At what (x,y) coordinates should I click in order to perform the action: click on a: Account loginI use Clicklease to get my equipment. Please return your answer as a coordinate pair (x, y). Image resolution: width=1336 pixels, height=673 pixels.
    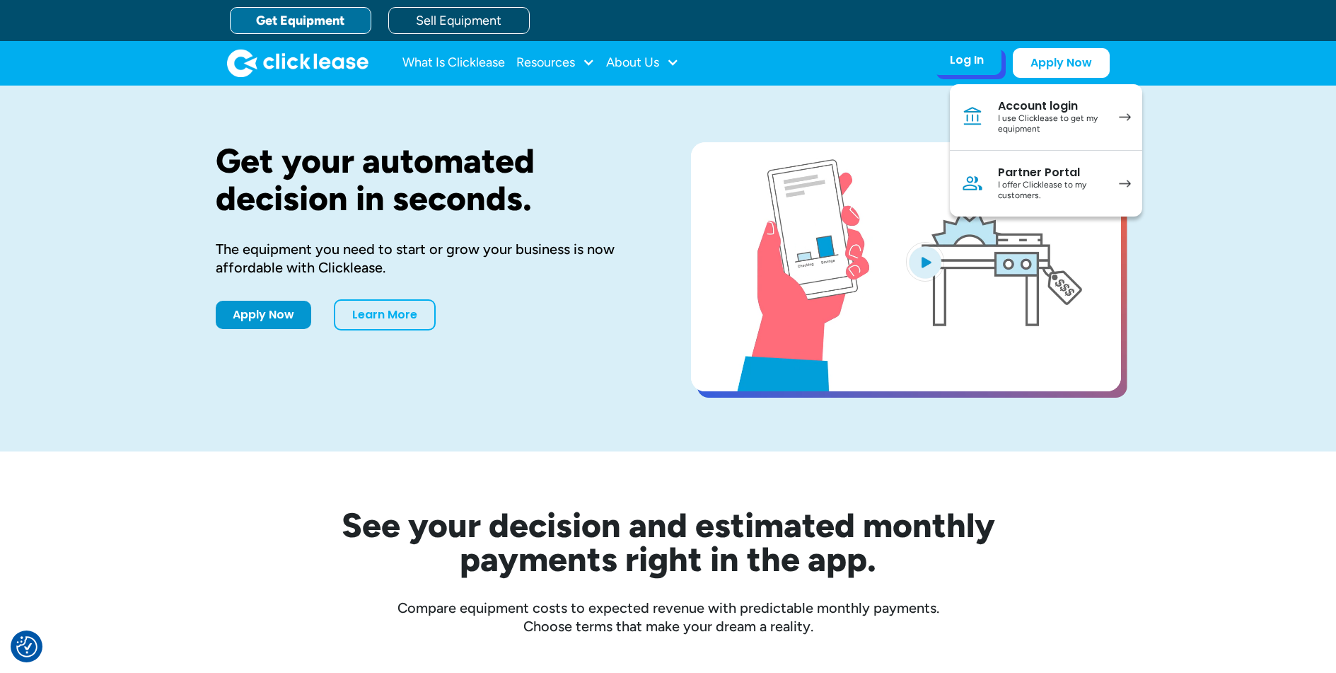
    Looking at the image, I should click on (1046, 117).